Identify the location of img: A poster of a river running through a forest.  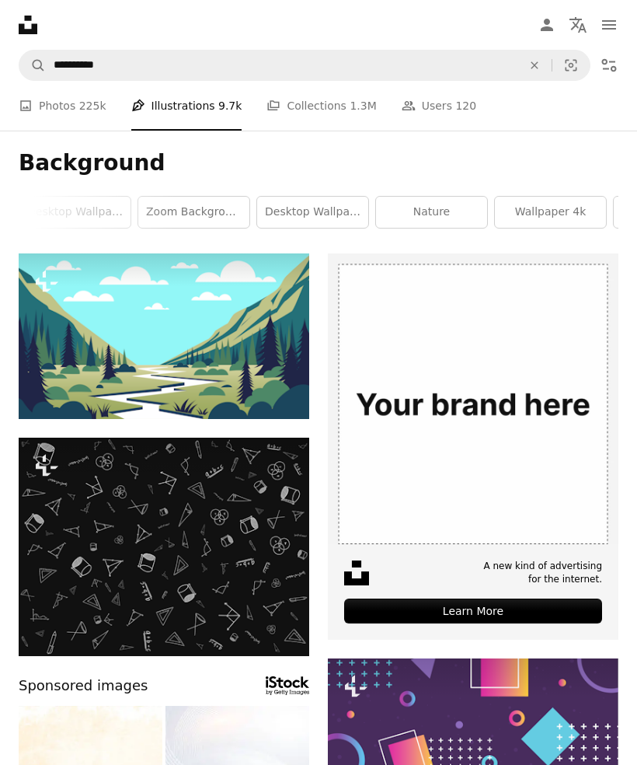
(164, 336).